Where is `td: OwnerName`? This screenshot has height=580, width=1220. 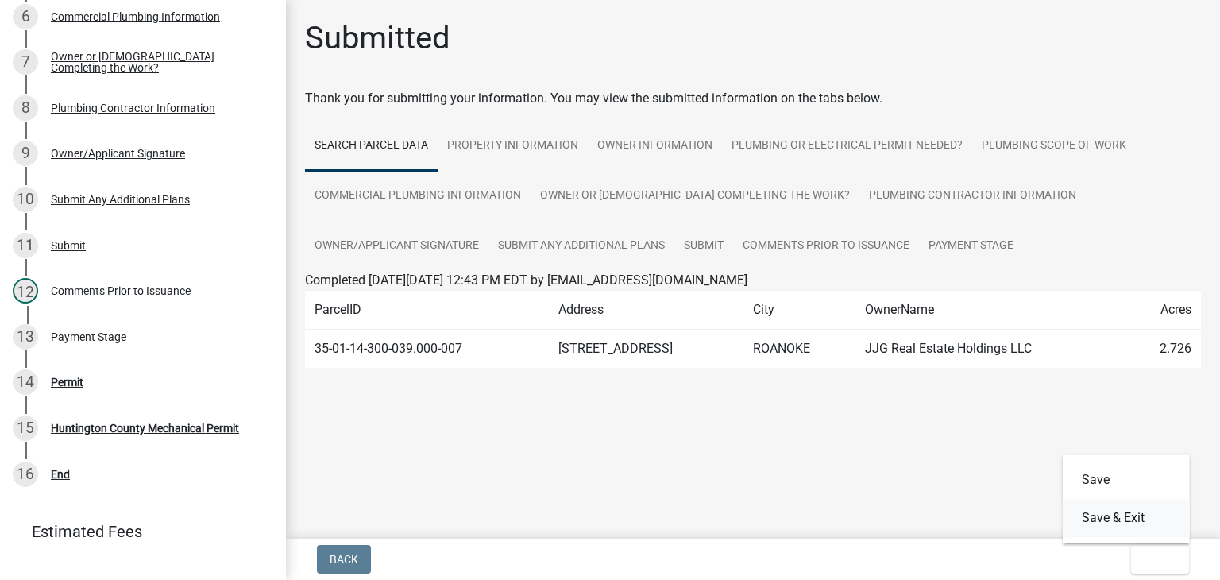 td: OwnerName is located at coordinates (991, 310).